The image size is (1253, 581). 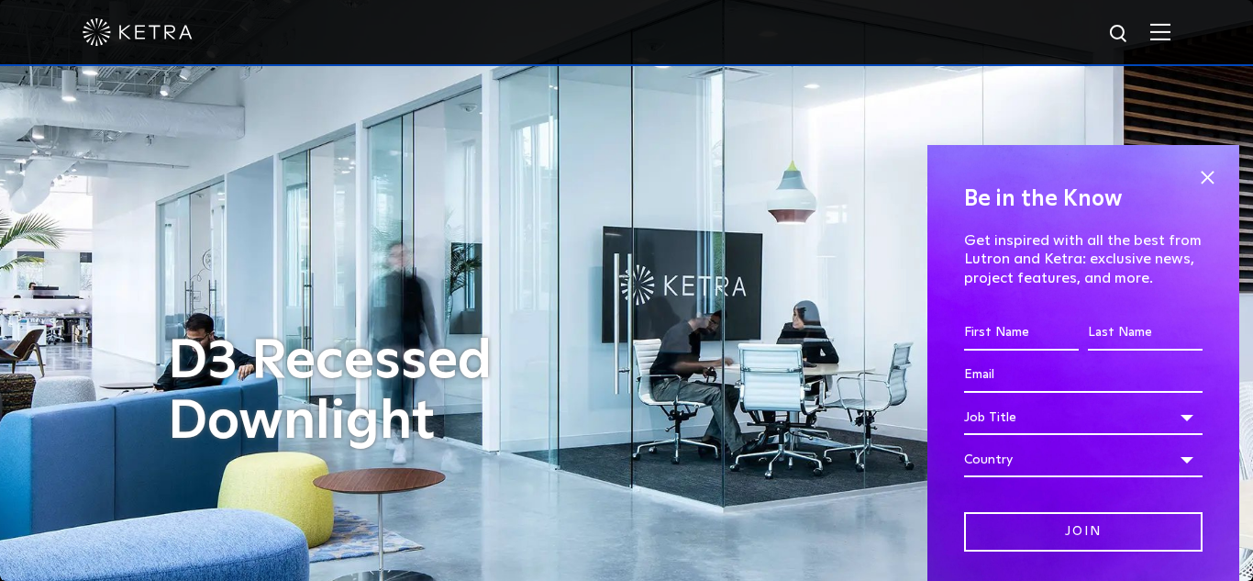 I want to click on h4: Be in the Know, so click(x=1084, y=199).